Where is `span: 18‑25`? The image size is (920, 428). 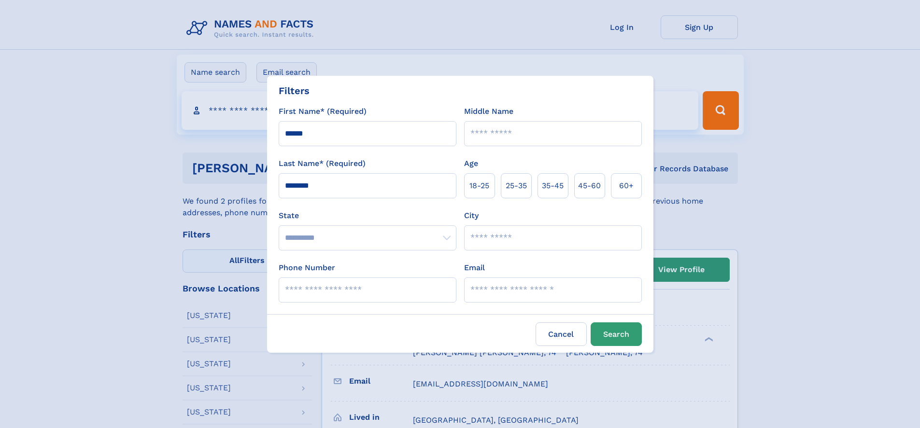
span: 18‑25 is located at coordinates (479, 186).